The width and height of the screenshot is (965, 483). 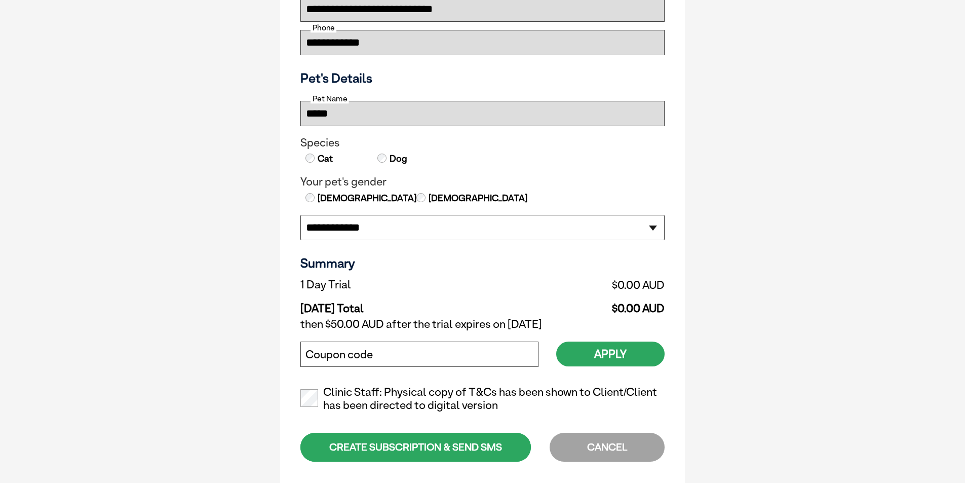 I want to click on h3: Pet's Details, so click(x=482, y=78).